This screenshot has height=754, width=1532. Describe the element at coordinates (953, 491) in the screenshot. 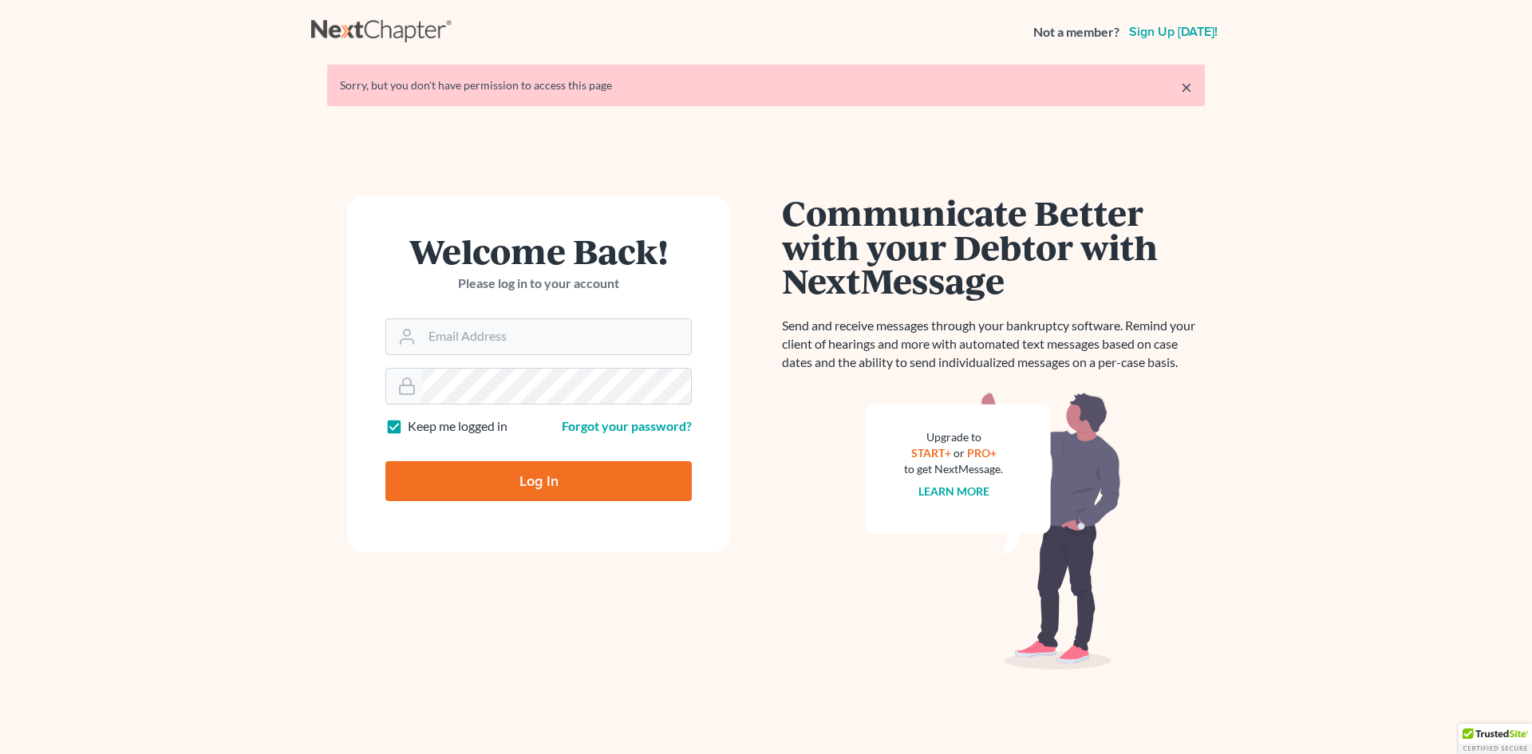

I see `a: Learn more` at that location.